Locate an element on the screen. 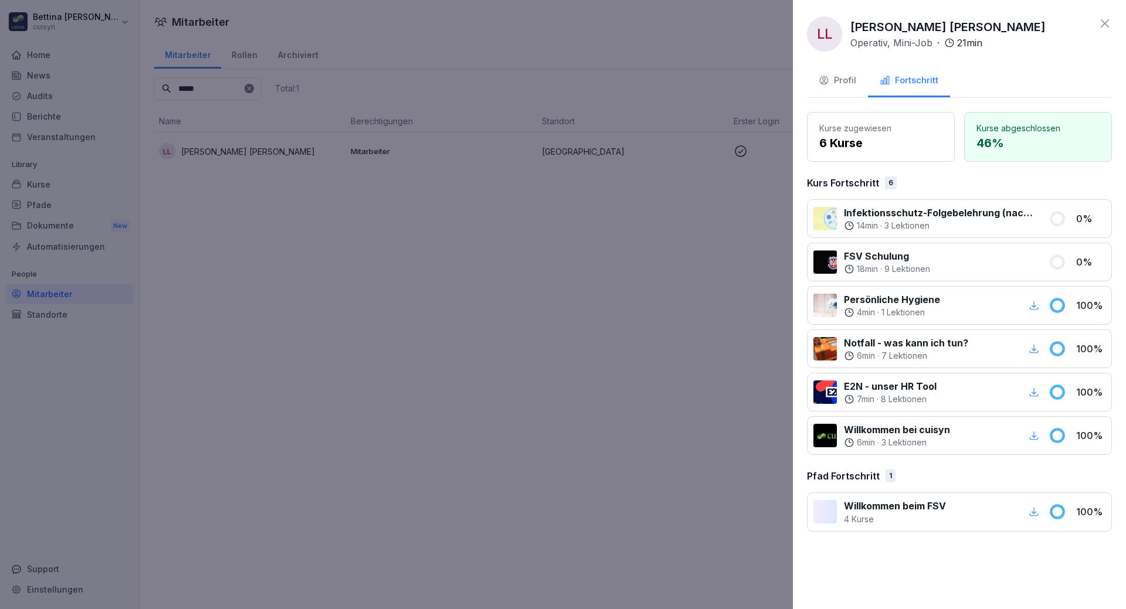 The image size is (1126, 609). p: Kurse abgeschlossen is located at coordinates (1038, 128).